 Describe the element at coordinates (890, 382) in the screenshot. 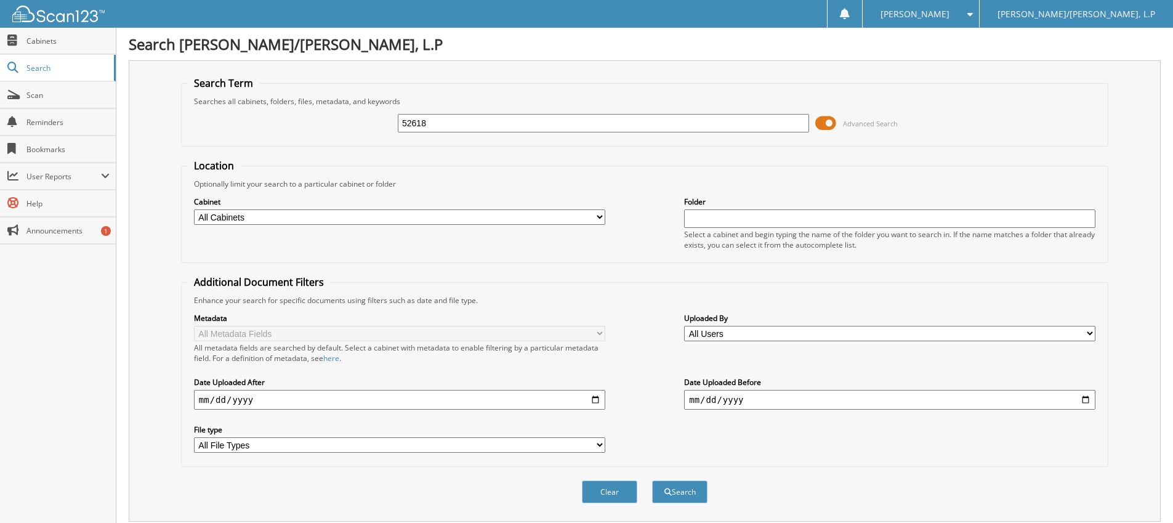

I see `label: Date Uploaded Before` at that location.